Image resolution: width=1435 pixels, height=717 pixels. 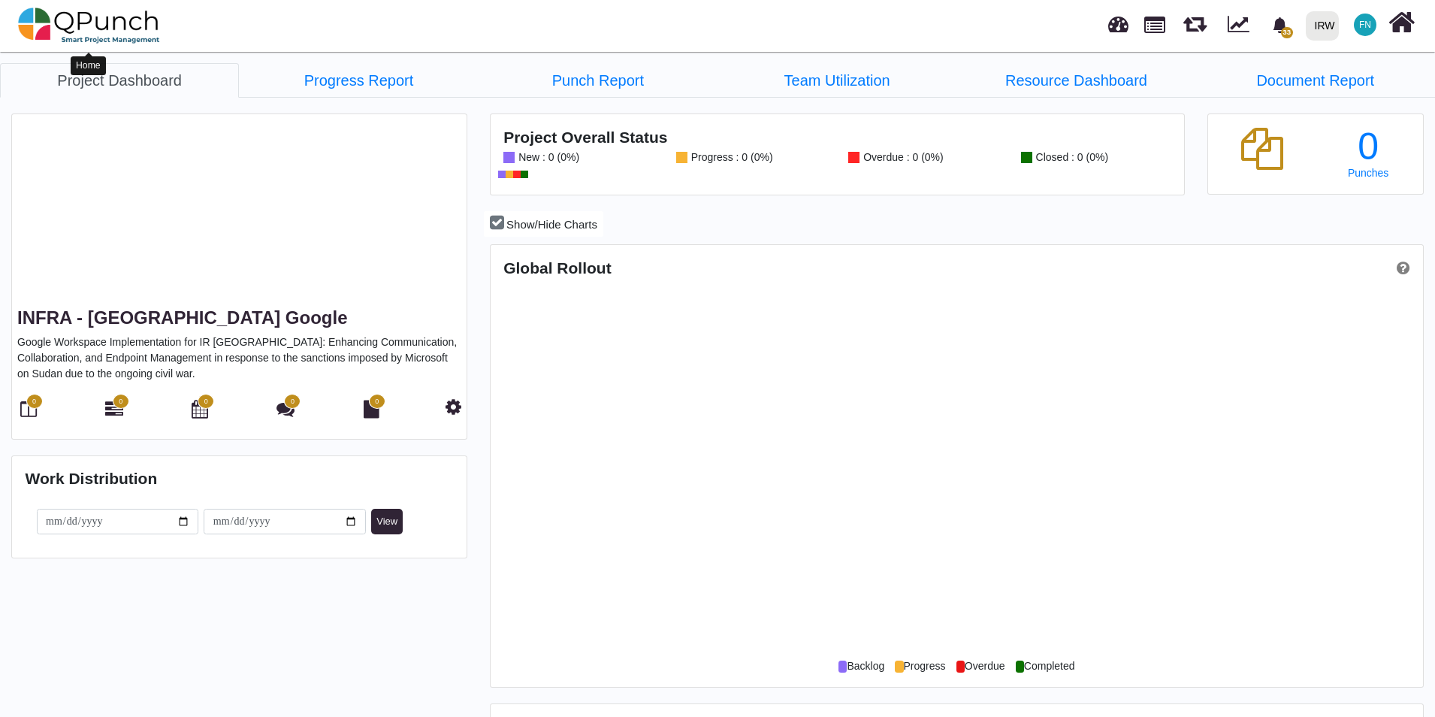 What do you see at coordinates (114, 409) in the screenshot?
I see `i: Gantt` at bounding box center [114, 409].